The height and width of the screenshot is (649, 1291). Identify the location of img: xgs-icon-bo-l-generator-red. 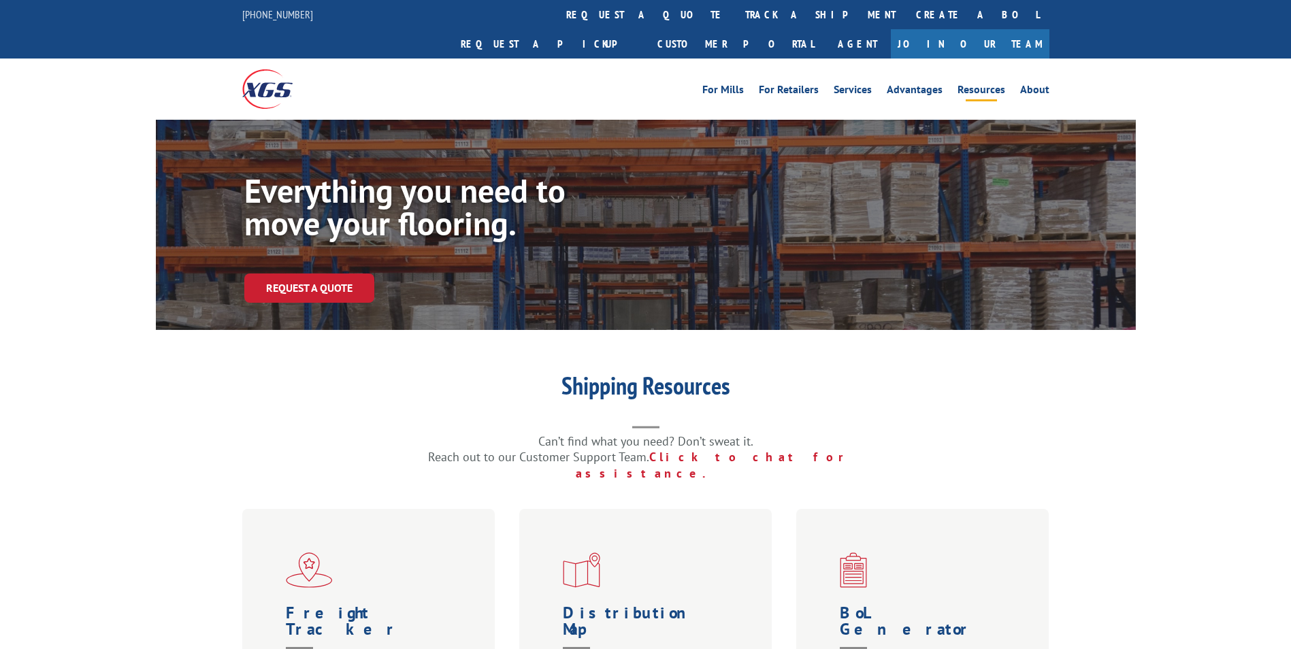
(853, 570).